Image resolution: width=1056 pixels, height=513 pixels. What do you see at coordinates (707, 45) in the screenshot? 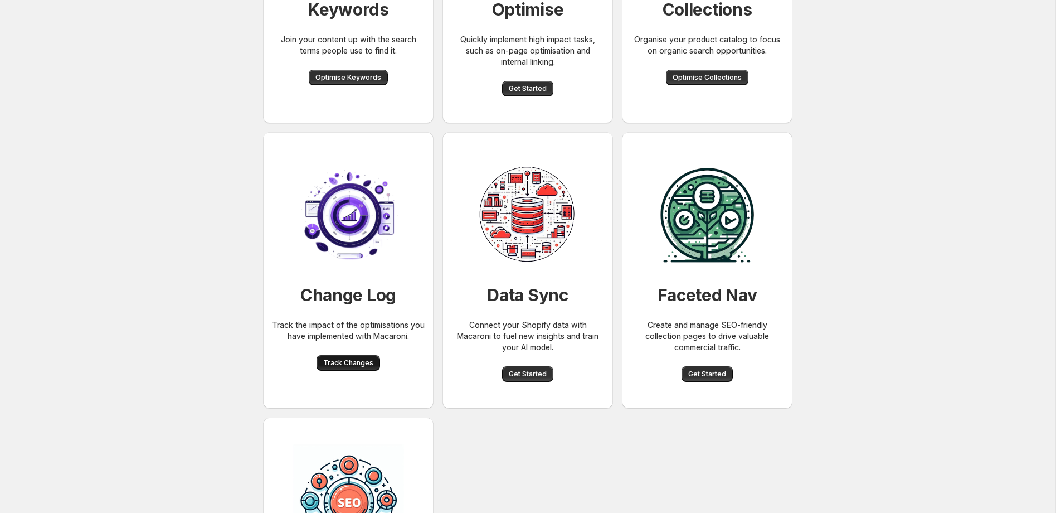
I see `p: Organise your product catalog to focus on organic search opportunities.` at bounding box center [707, 45].